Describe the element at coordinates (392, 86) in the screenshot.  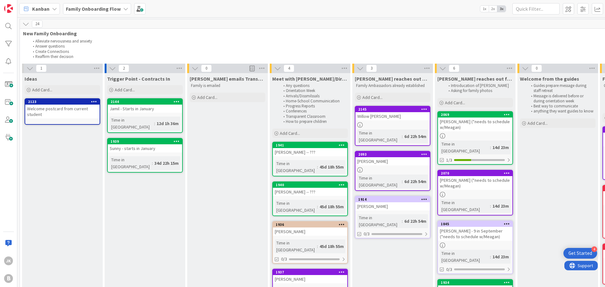
I see `p: Family Ambassadors already established` at that location.